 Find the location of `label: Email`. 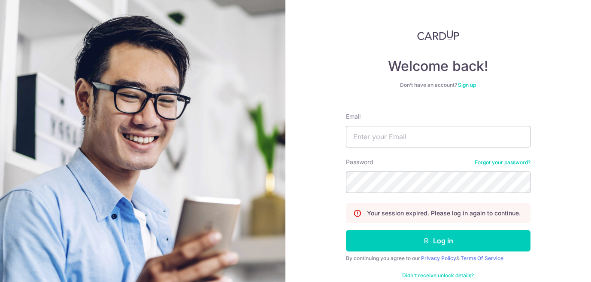

label: Email is located at coordinates (353, 116).